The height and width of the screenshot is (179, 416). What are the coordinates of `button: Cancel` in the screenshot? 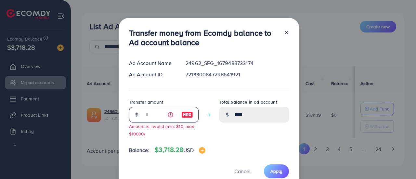 It's located at (242, 171).